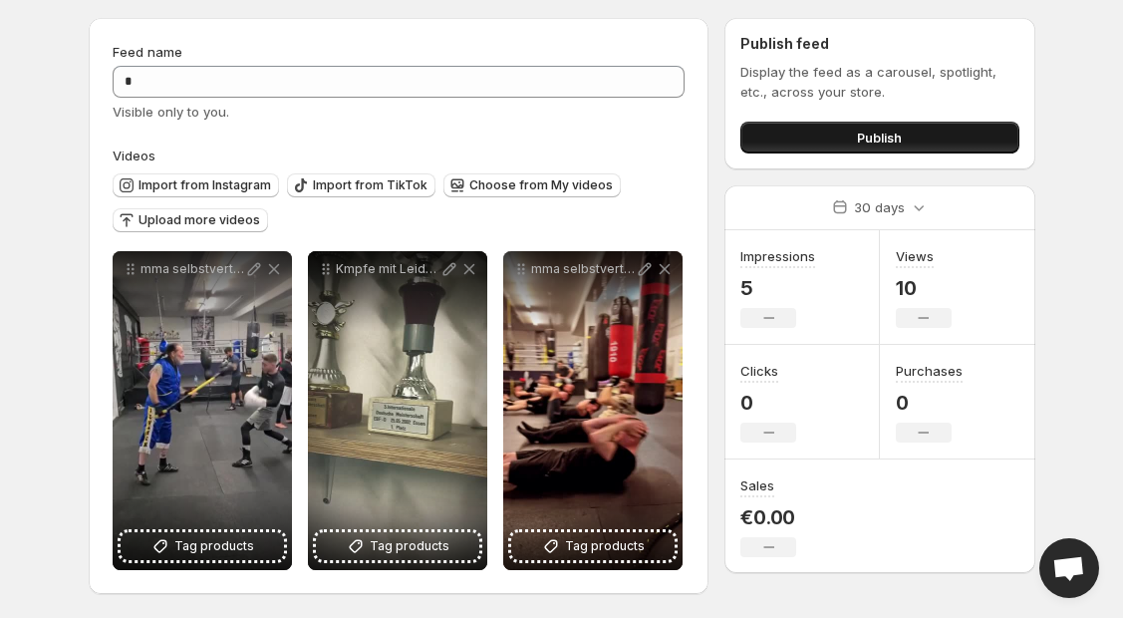 This screenshot has height=618, width=1123. I want to click on div: Kmpfe mit Leidenschaft Siege mit Stolz Verliere mit Respekt Aber gib niemals auf mma selbstvertei..., so click(398, 410).